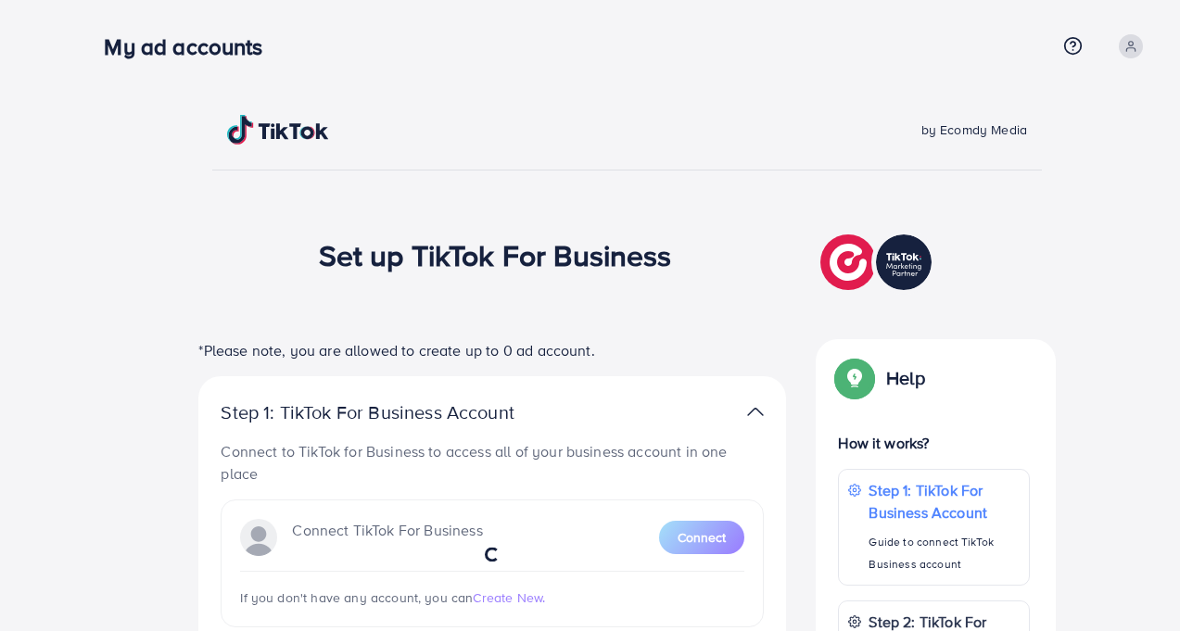 The height and width of the screenshot is (631, 1180). Describe the element at coordinates (934, 443) in the screenshot. I see `p: How it works?` at that location.